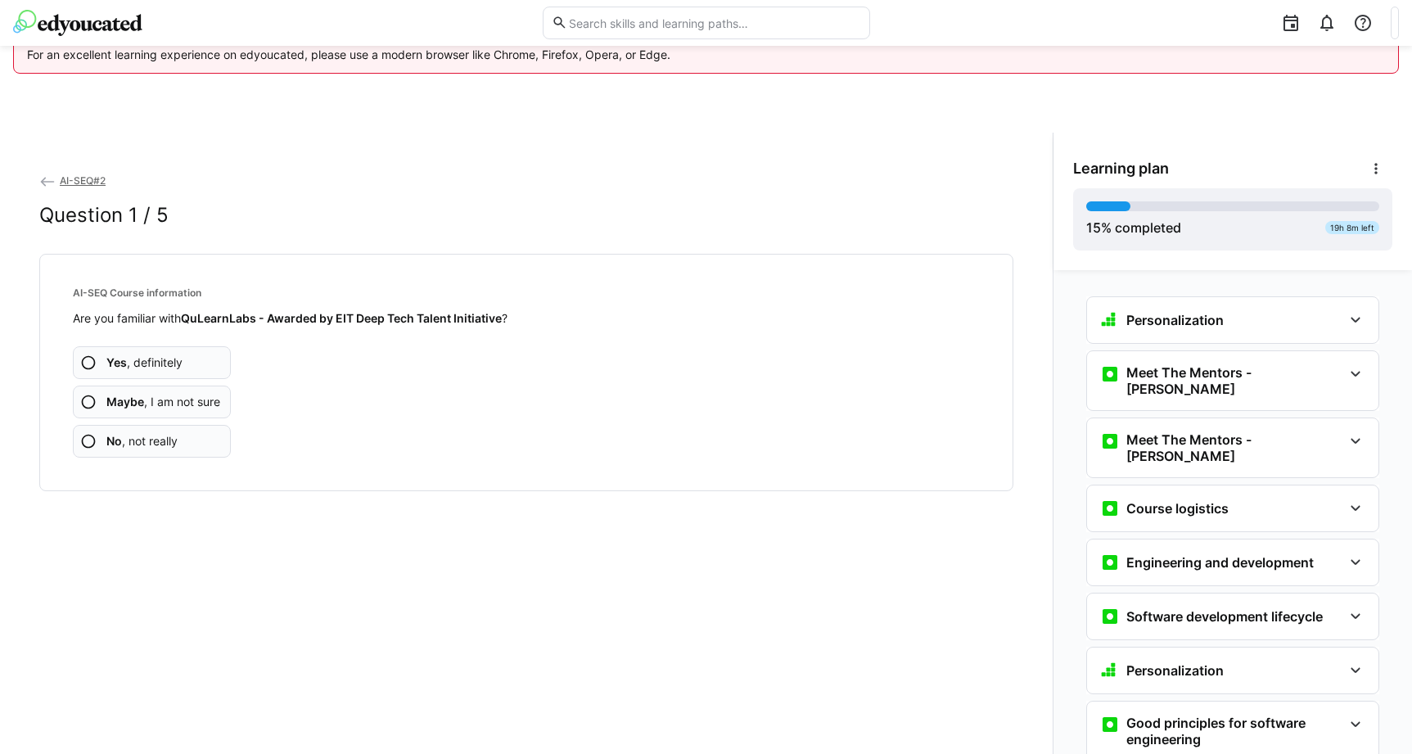 The width and height of the screenshot is (1412, 754). What do you see at coordinates (1177, 508) in the screenshot?
I see `h3: Course logistics` at bounding box center [1177, 508].